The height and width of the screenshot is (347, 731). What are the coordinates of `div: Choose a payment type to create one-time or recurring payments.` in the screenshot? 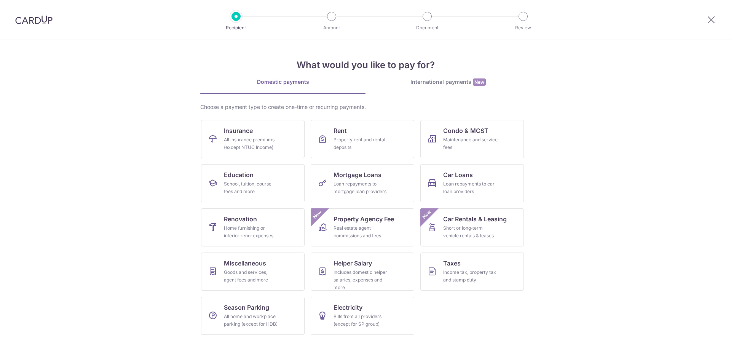 It's located at (365, 107).